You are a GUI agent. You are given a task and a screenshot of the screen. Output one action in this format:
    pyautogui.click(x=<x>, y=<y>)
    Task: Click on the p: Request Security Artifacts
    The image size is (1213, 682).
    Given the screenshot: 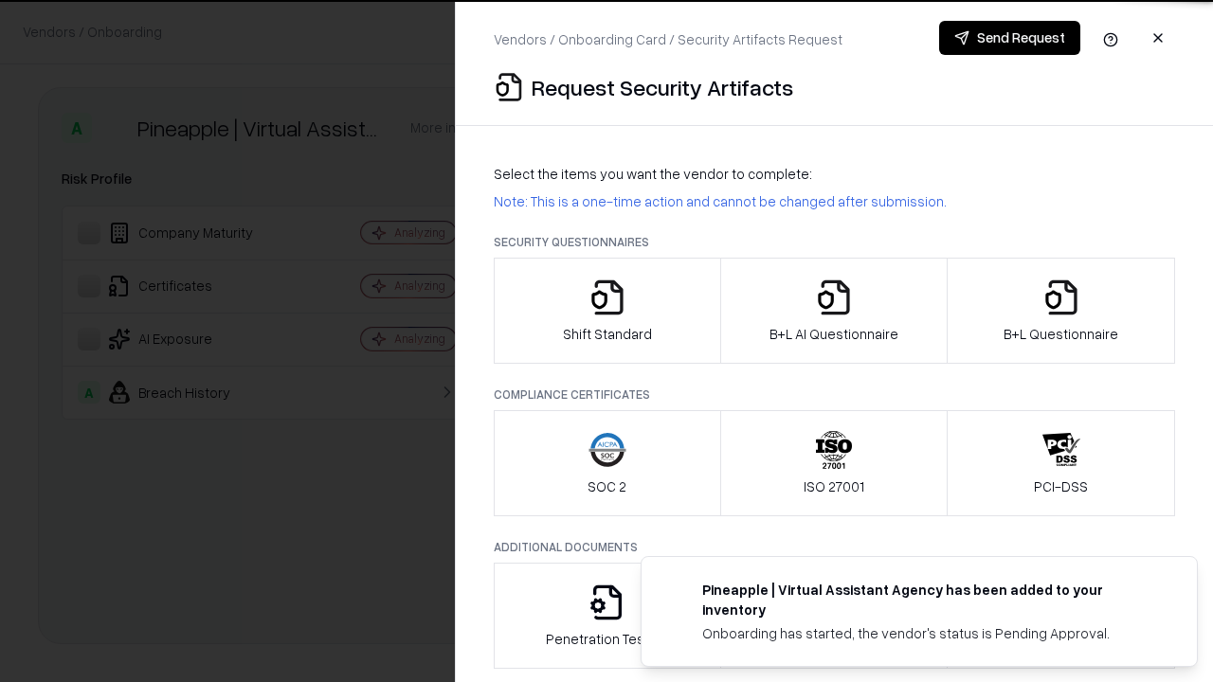 What is the action you would take?
    pyautogui.click(x=663, y=87)
    